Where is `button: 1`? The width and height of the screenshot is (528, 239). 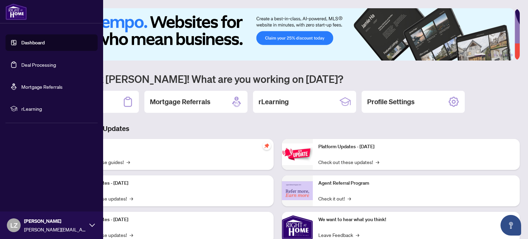 button: 1 is located at coordinates (480, 55).